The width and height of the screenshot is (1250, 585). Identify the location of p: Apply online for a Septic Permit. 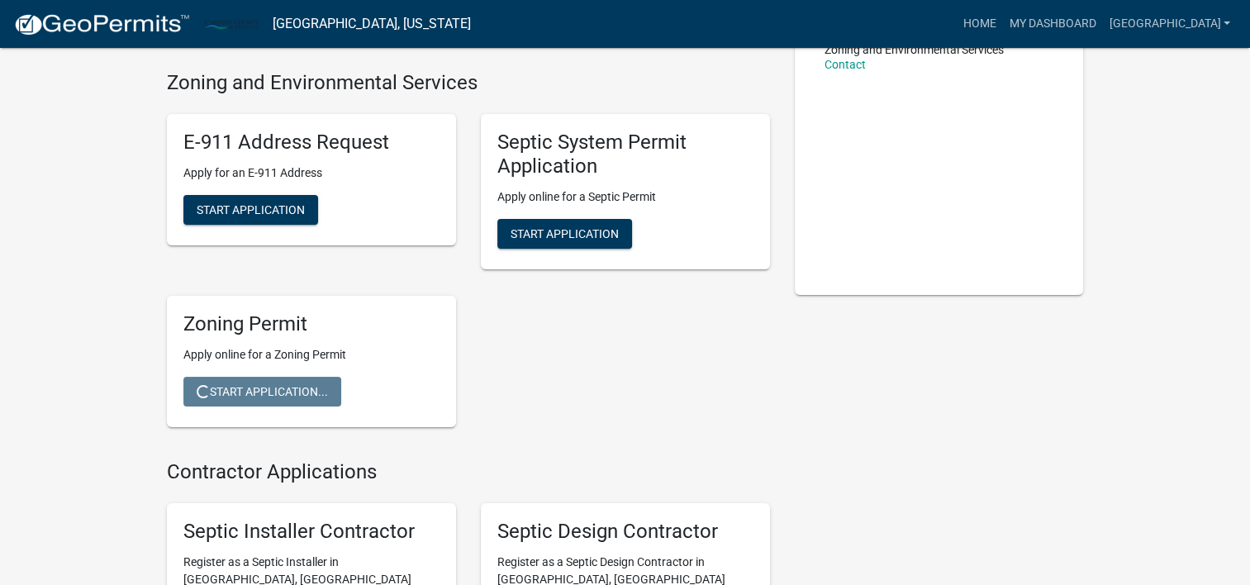
(625, 197).